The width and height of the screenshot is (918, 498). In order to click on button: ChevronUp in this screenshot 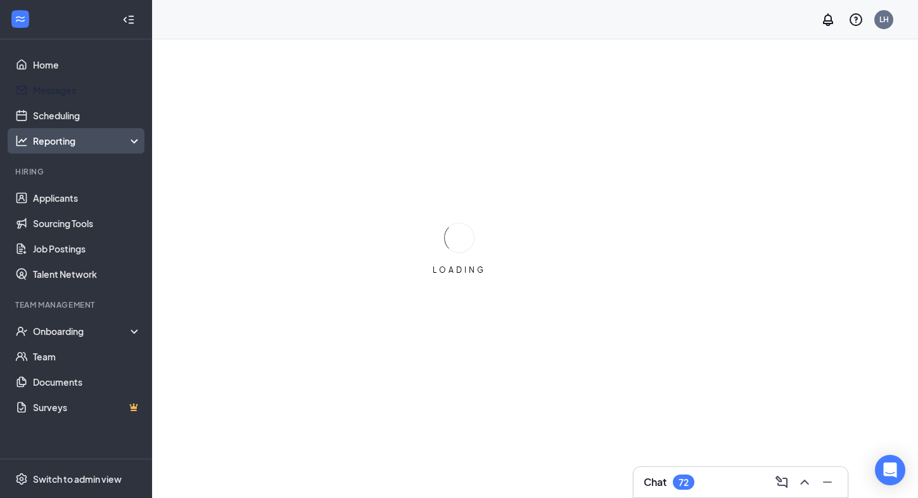, I will do `click(805, 482)`.